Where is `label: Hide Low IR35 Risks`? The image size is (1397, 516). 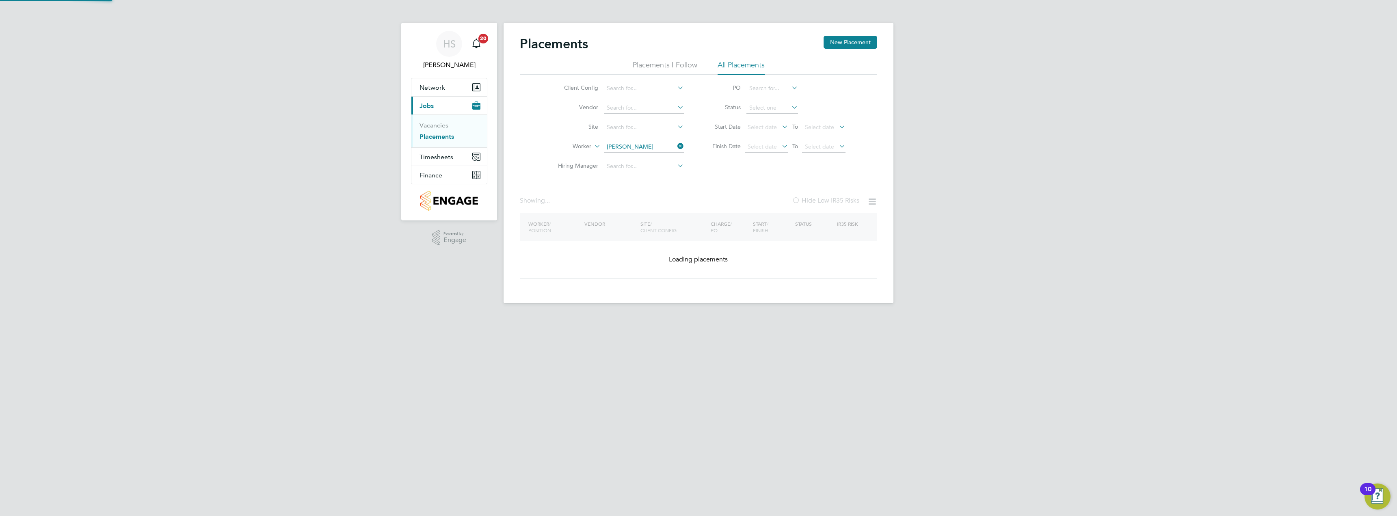 label: Hide Low IR35 Risks is located at coordinates (825, 201).